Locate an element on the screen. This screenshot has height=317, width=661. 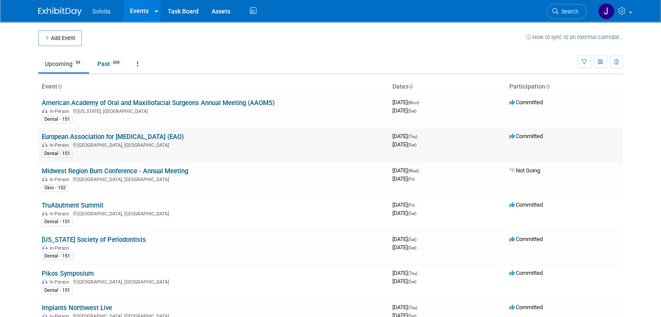
button: Add Event is located at coordinates (60, 38).